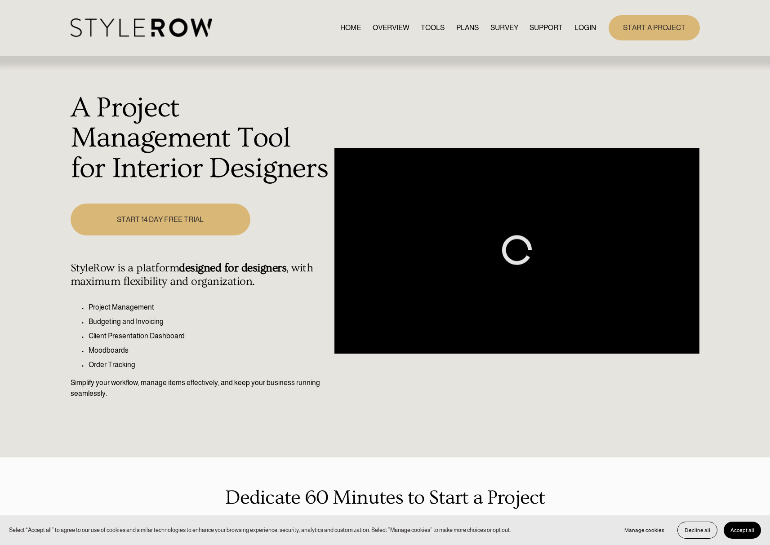  Describe the element at coordinates (644, 530) in the screenshot. I see `button: Manage cookies` at that location.